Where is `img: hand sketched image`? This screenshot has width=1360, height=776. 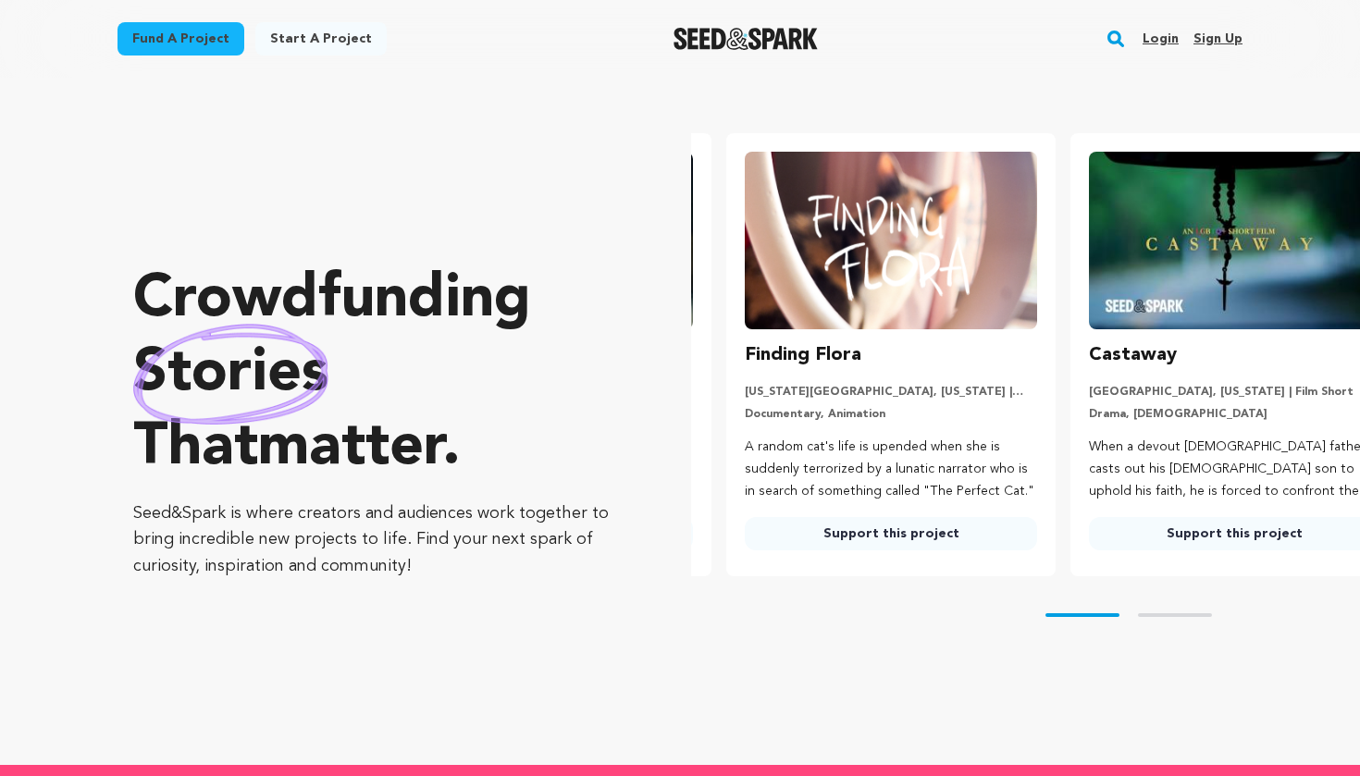
img: hand sketched image is located at coordinates (230, 374).